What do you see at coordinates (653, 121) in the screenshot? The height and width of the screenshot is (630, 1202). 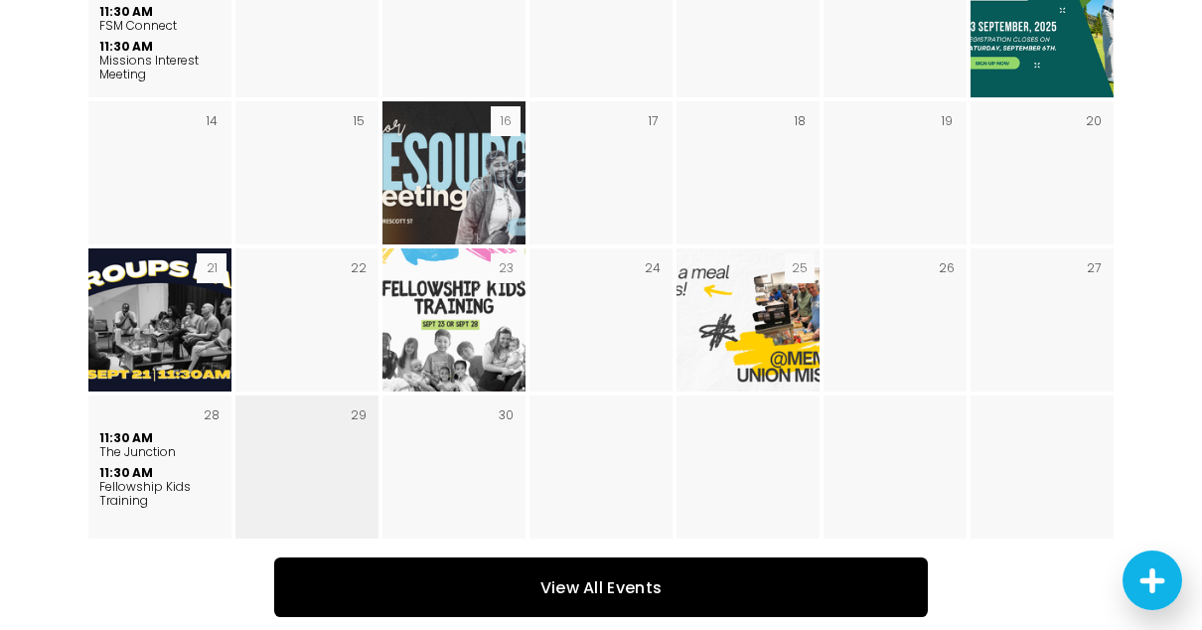 I see `div: 17` at bounding box center [653, 121].